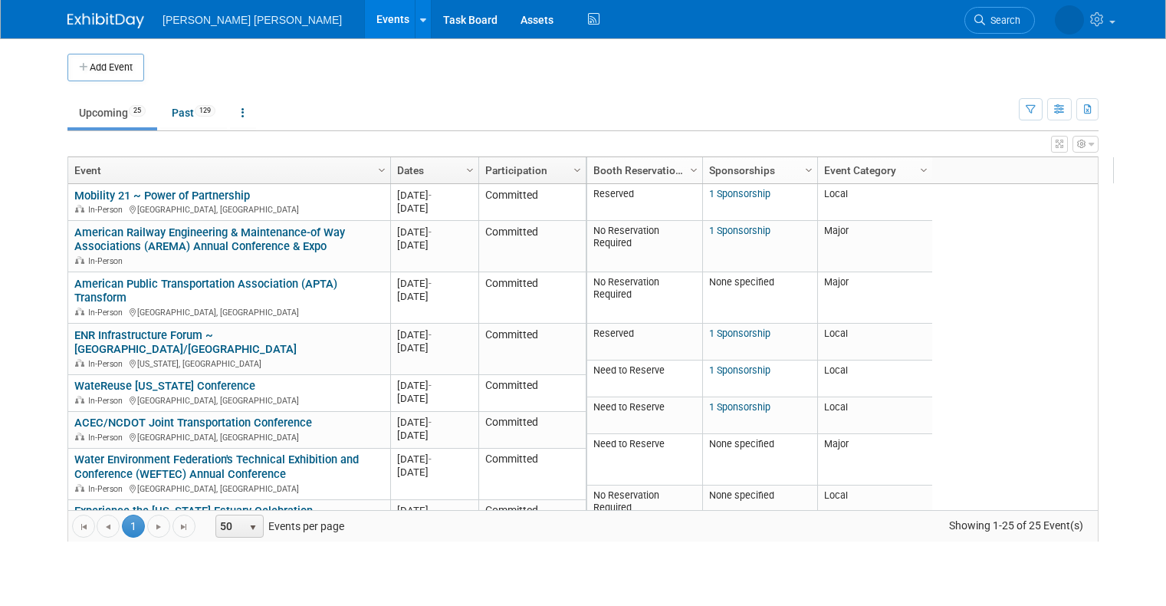 Image resolution: width=1166 pixels, height=606 pixels. Describe the element at coordinates (159, 527) in the screenshot. I see `span: Go to the next page` at that location.